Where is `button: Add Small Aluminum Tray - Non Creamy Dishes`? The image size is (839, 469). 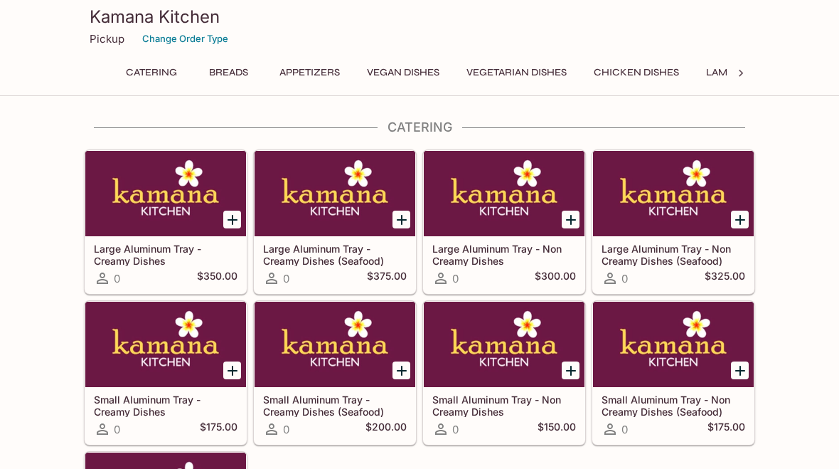
button: Add Small Aluminum Tray - Non Creamy Dishes is located at coordinates (571, 370).